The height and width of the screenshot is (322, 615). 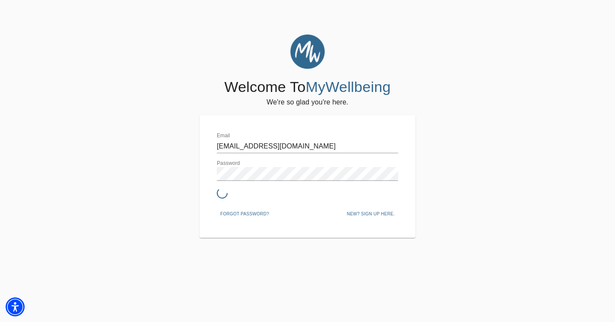 What do you see at coordinates (229, 164) in the screenshot?
I see `label: Password` at bounding box center [229, 164].